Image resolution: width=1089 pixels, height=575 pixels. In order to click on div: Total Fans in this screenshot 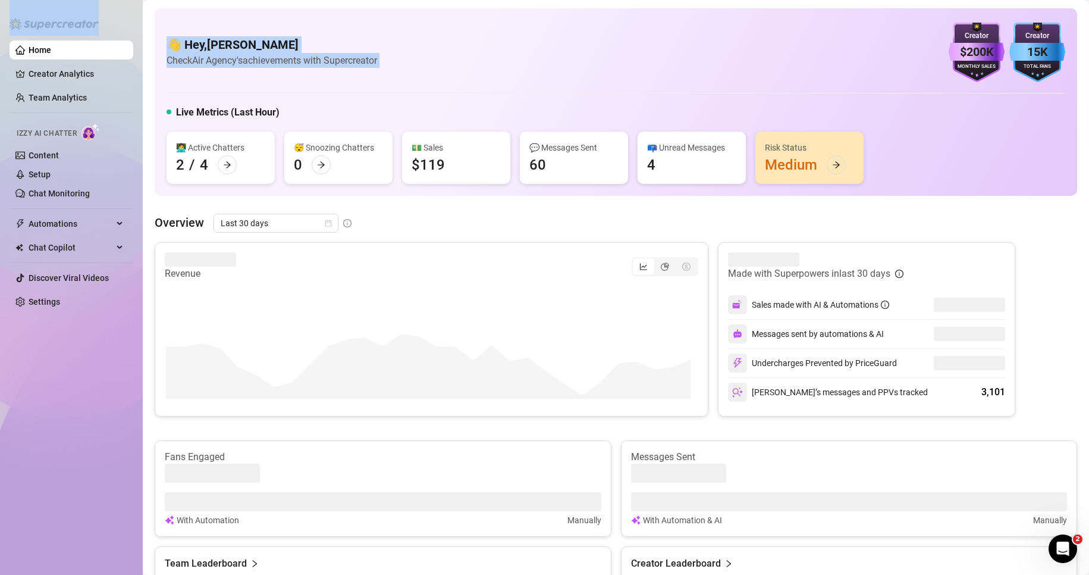, I will do `click(1038, 67)`.